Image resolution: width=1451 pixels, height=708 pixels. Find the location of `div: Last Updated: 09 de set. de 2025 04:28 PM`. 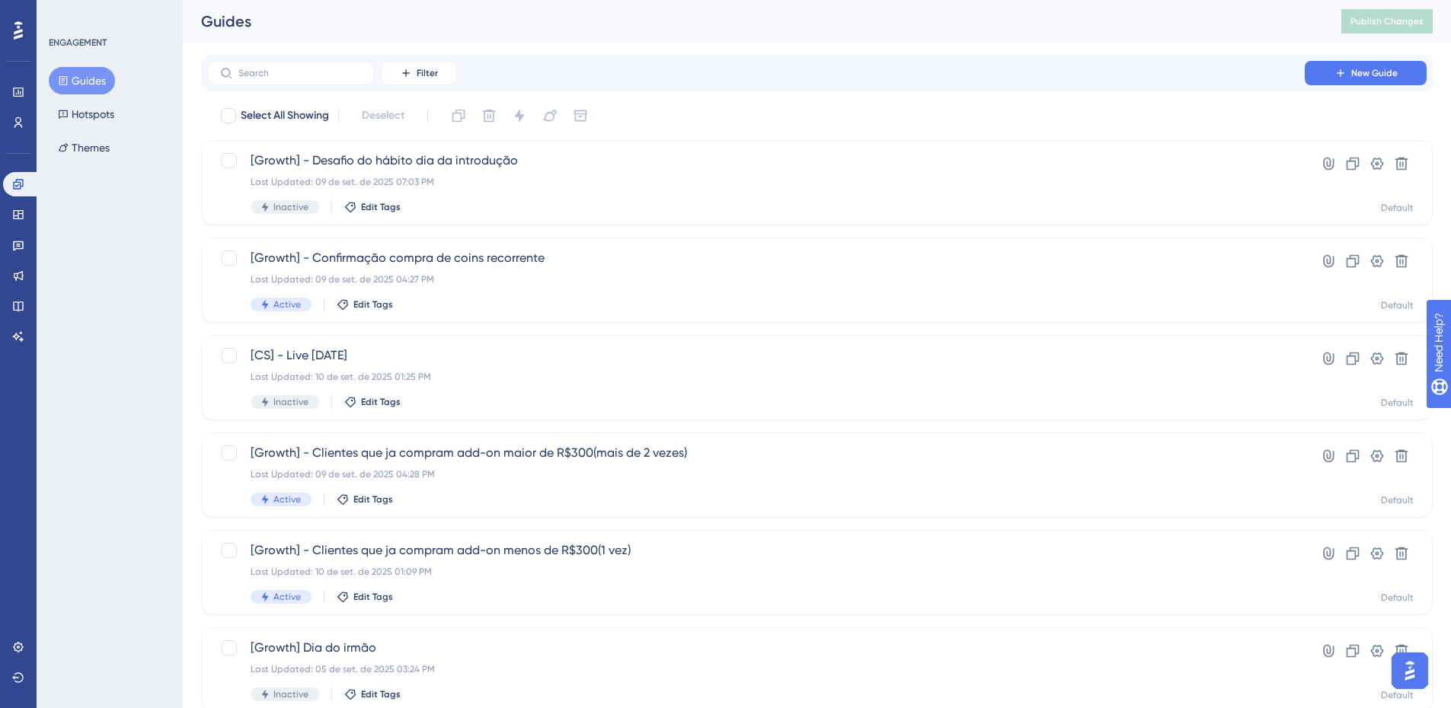

div: Last Updated: 09 de set. de 2025 04:28 PM is located at coordinates (755, 474).